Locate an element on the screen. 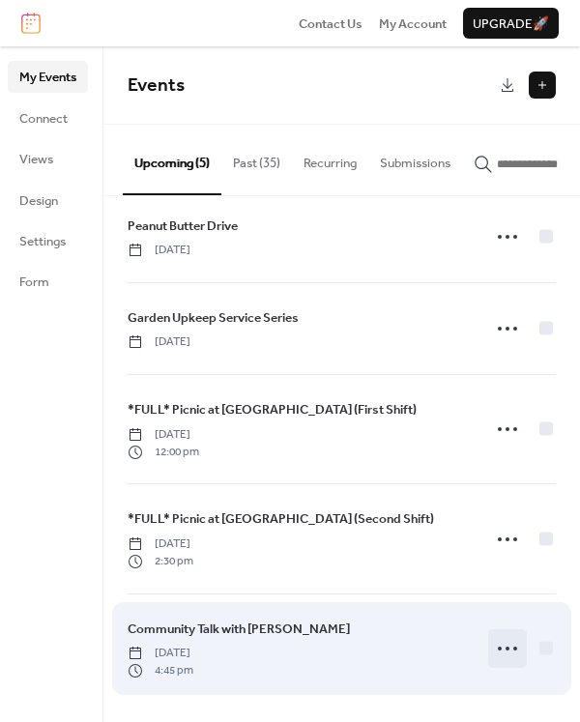 This screenshot has width=580, height=722. span: My Events is located at coordinates (47, 77).